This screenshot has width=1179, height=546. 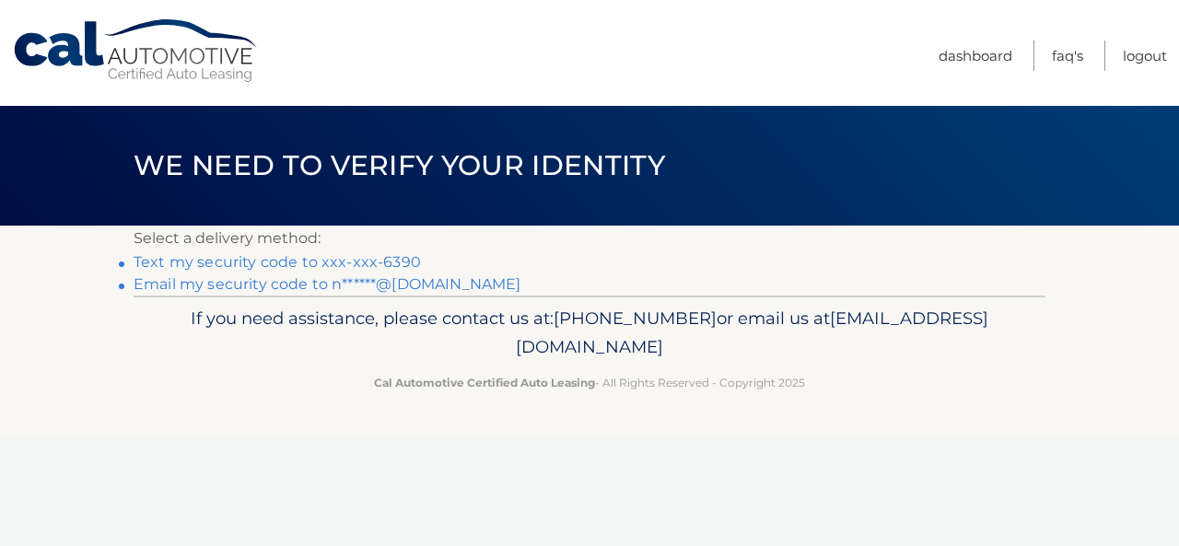 I want to click on a: Dashboard, so click(x=975, y=55).